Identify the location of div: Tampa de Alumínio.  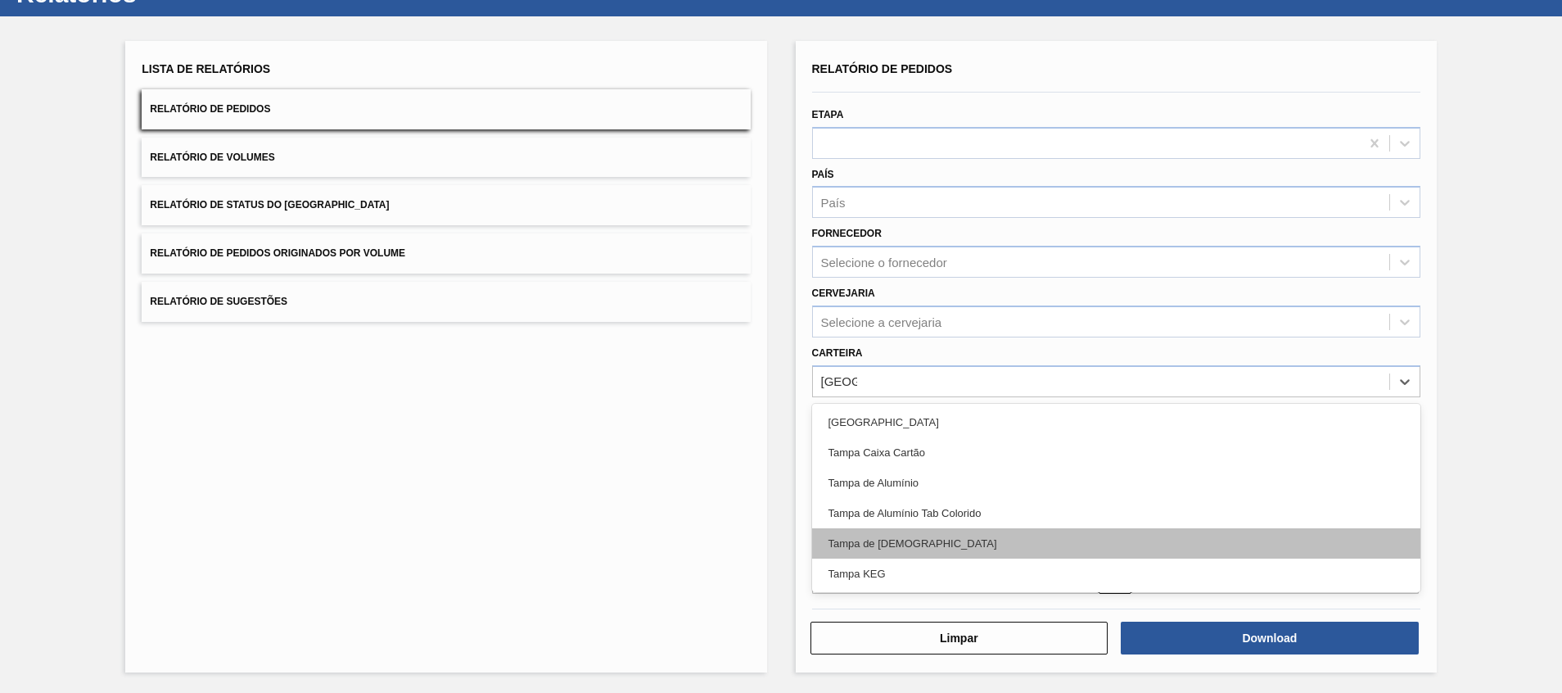
(1116, 482).